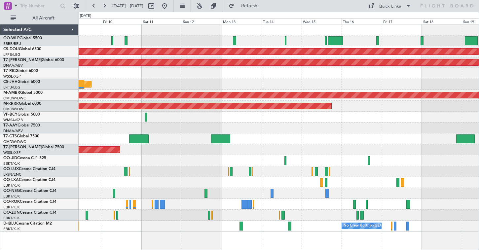 Image resolution: width=479 pixels, height=250 pixels. Describe the element at coordinates (21, 115) in the screenshot. I see `a: VP-BCYGlobal 5000` at that location.